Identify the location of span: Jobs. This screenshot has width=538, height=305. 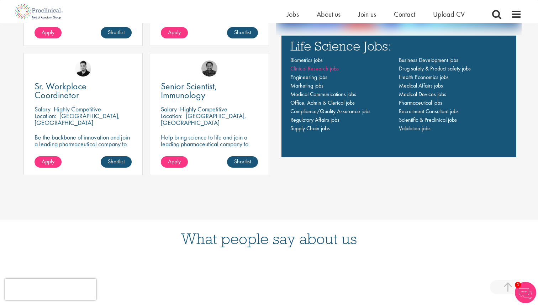
(293, 14).